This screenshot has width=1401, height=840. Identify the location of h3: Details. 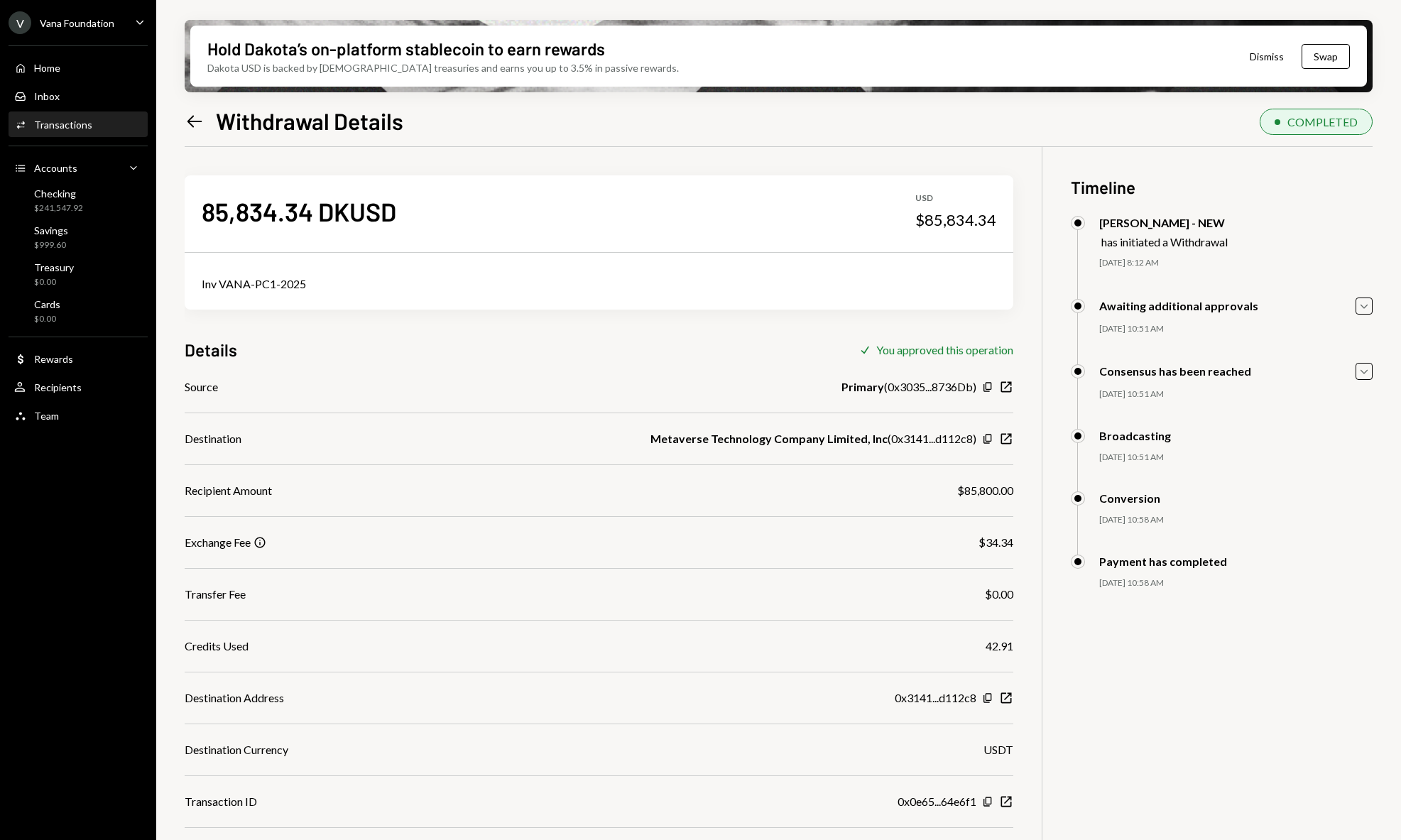
(211, 349).